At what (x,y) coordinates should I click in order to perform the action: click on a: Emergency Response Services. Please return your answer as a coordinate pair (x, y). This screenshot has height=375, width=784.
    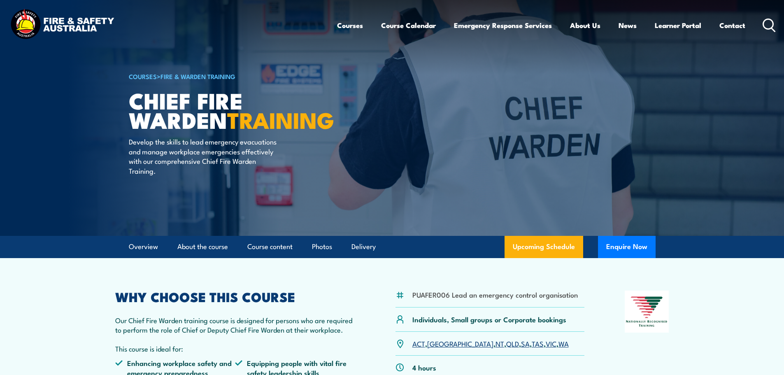
    Looking at the image, I should click on (503, 25).